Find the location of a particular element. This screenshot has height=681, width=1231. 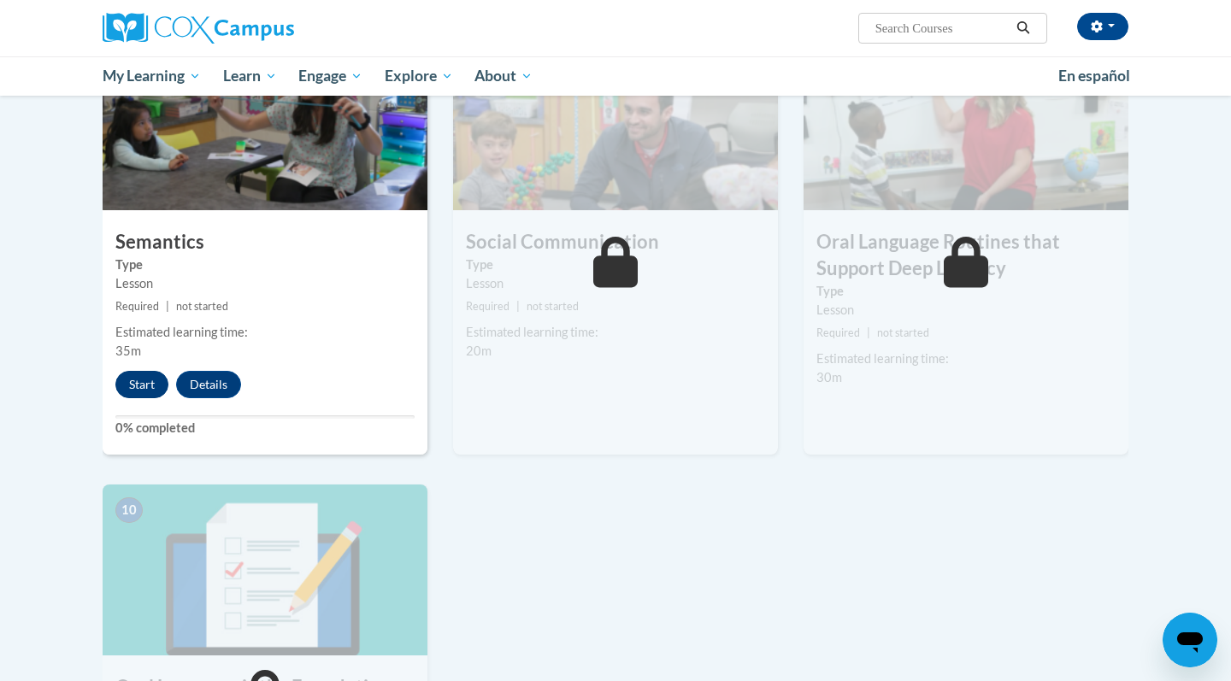

a: Learn is located at coordinates (250, 76).